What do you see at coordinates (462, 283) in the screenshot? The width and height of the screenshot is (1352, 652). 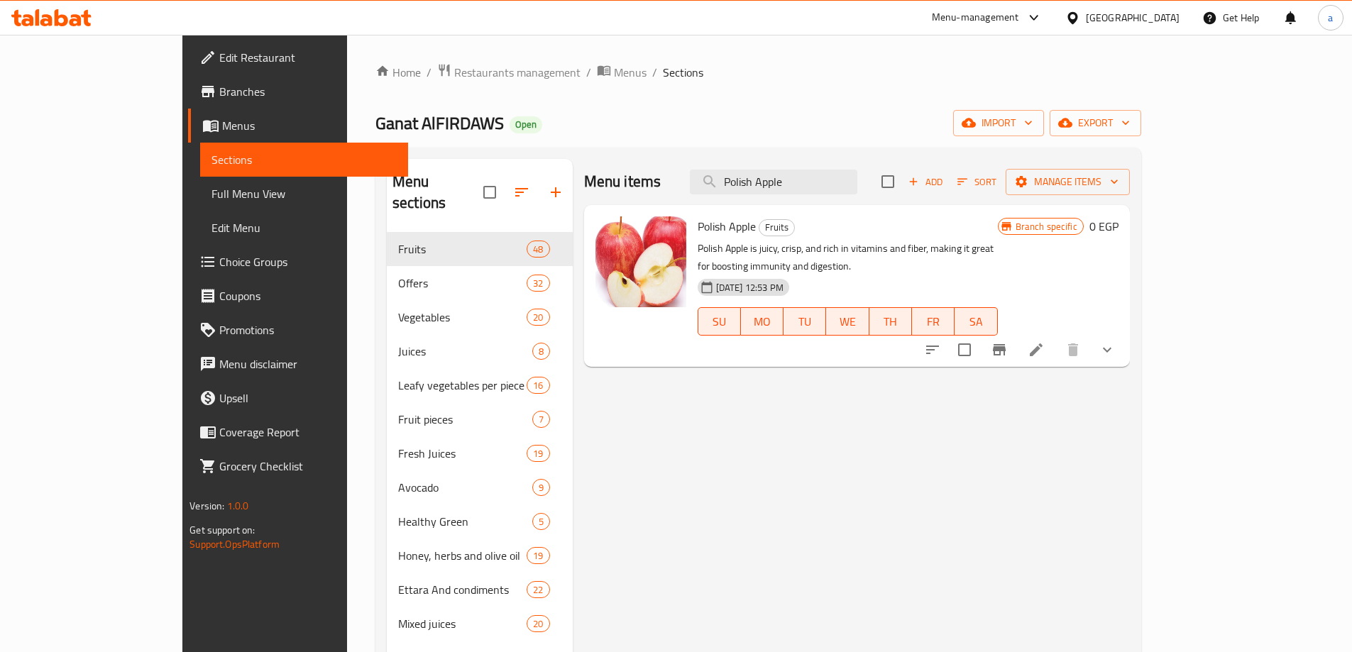 I see `div: Offers` at bounding box center [462, 283].